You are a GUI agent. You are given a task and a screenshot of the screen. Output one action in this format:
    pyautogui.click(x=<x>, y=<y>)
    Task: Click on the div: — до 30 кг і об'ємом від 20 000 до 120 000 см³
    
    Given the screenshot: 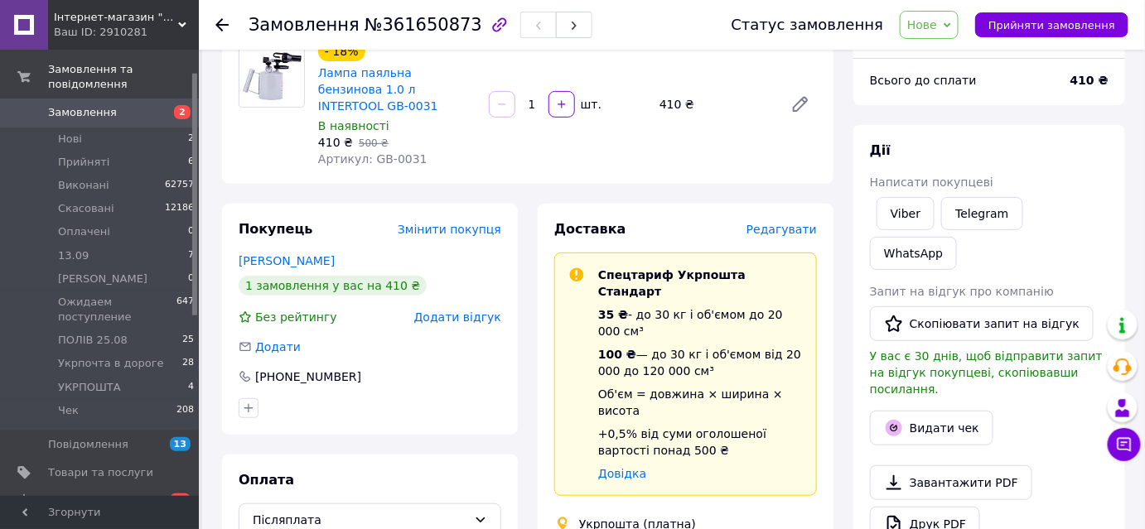 What is the action you would take?
    pyautogui.click(x=700, y=363)
    